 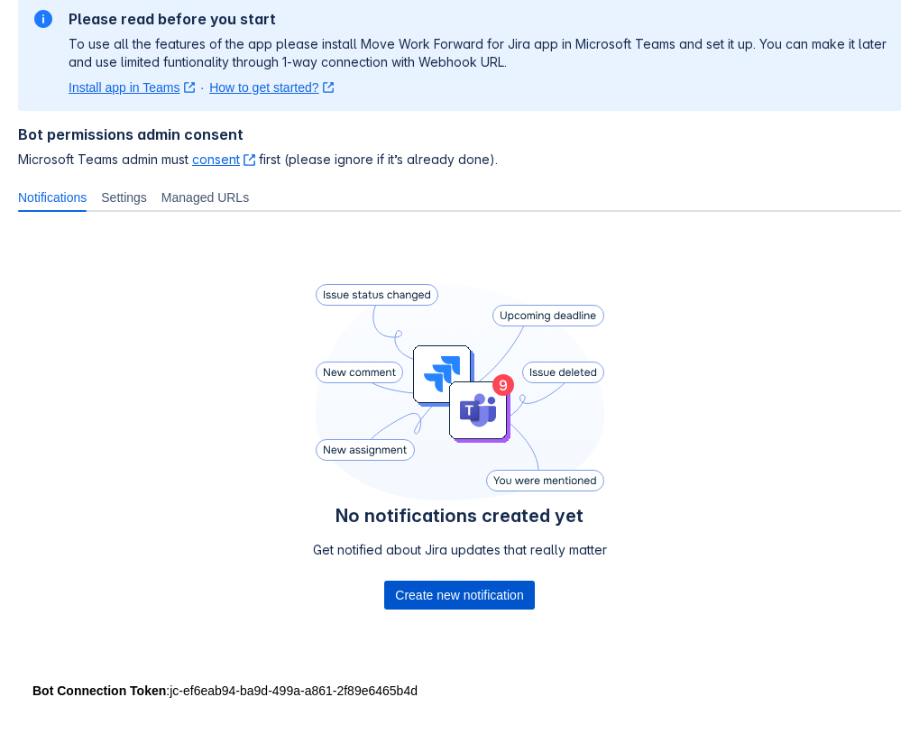 I want to click on strong: Bot Connection Token, so click(x=99, y=691).